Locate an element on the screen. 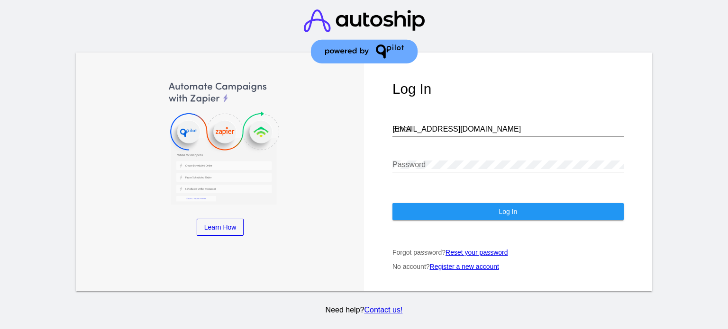  a: Register a new account is located at coordinates (464, 267).